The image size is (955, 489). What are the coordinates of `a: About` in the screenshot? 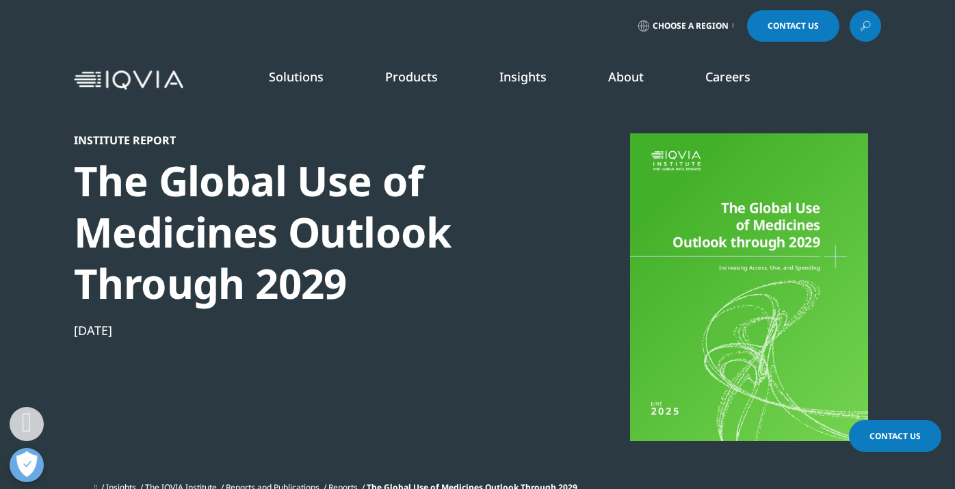 It's located at (626, 77).